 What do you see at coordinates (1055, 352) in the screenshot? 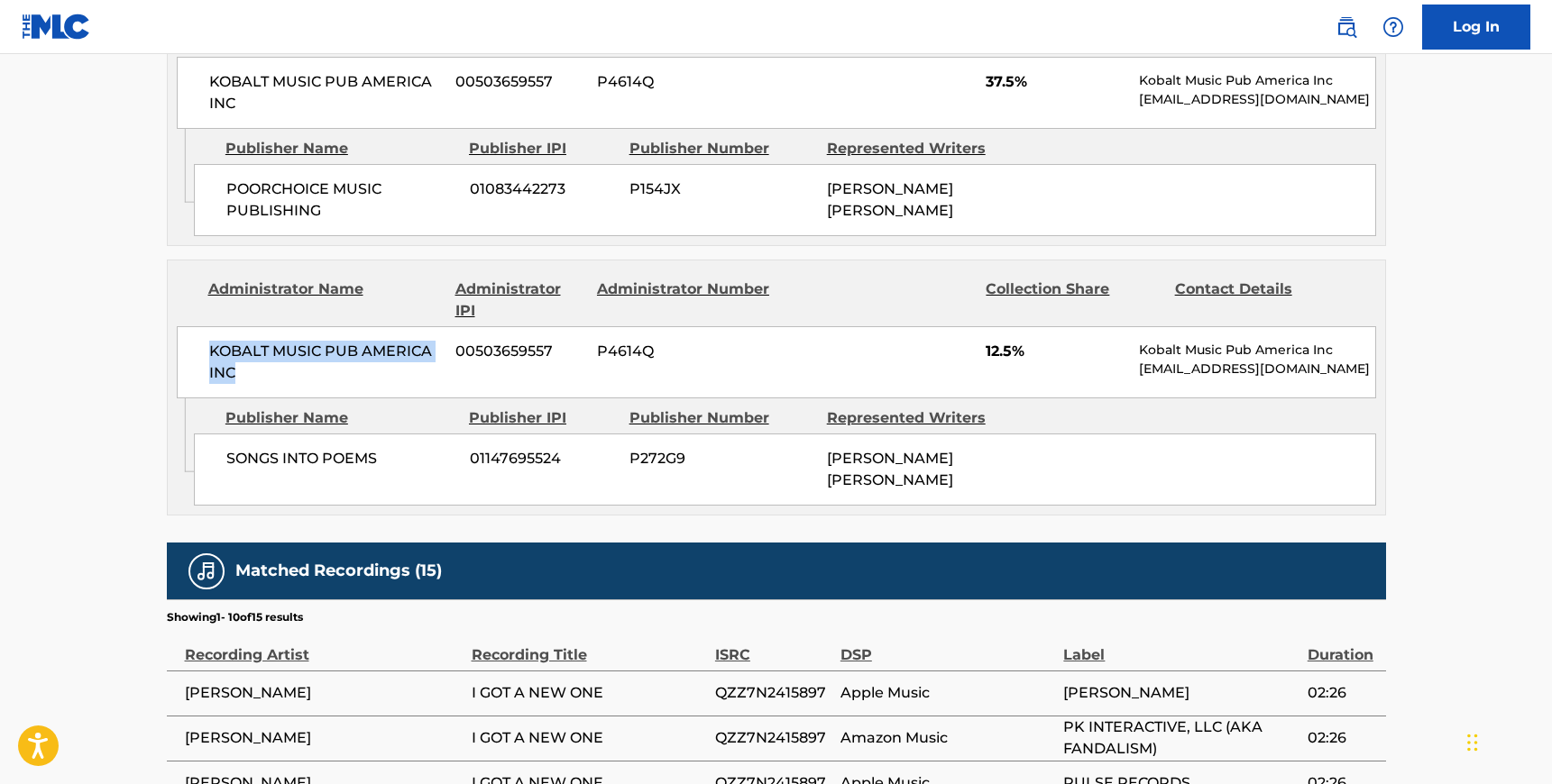
I see `span: 12.5%` at bounding box center [1055, 352].